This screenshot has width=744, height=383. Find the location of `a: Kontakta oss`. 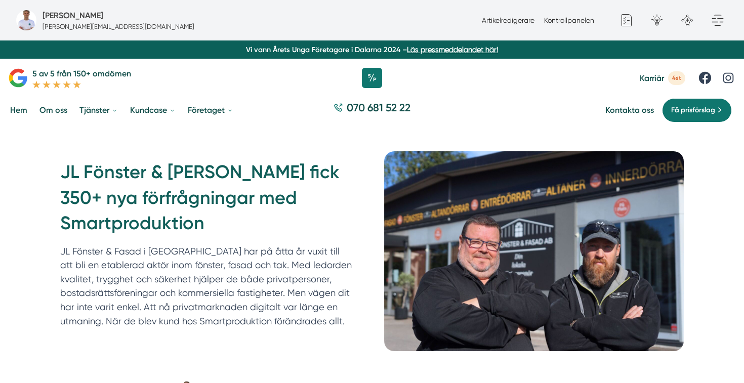

a: Kontakta oss is located at coordinates (630, 110).